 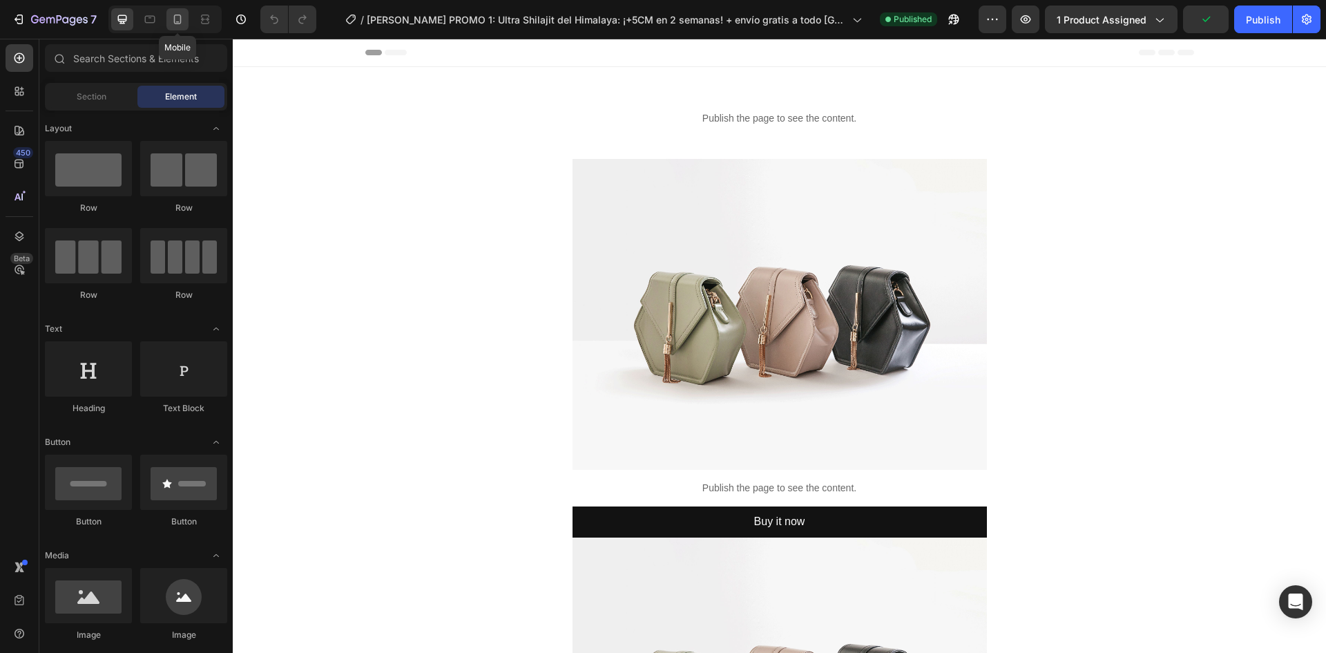 I want to click on span: Section, so click(x=91, y=97).